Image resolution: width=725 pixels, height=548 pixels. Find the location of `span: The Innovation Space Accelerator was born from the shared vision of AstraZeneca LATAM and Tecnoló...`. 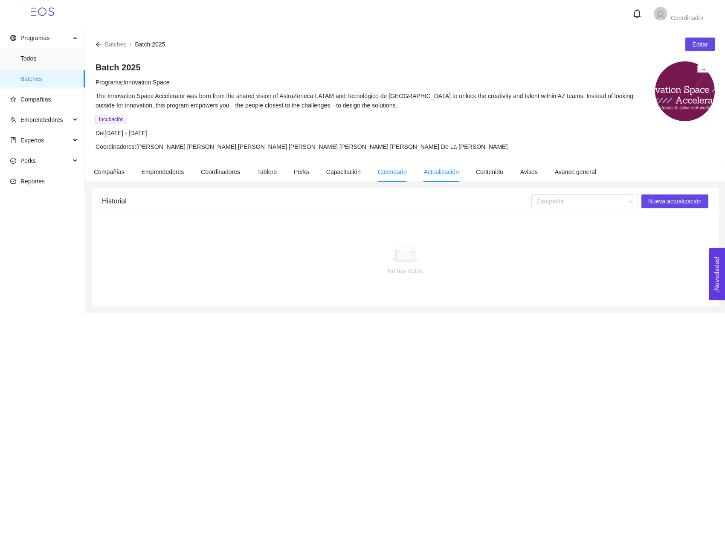

span: The Innovation Space Accelerator was born from the shared vision of AstraZeneca LATAM and Tecnoló... is located at coordinates (364, 101).